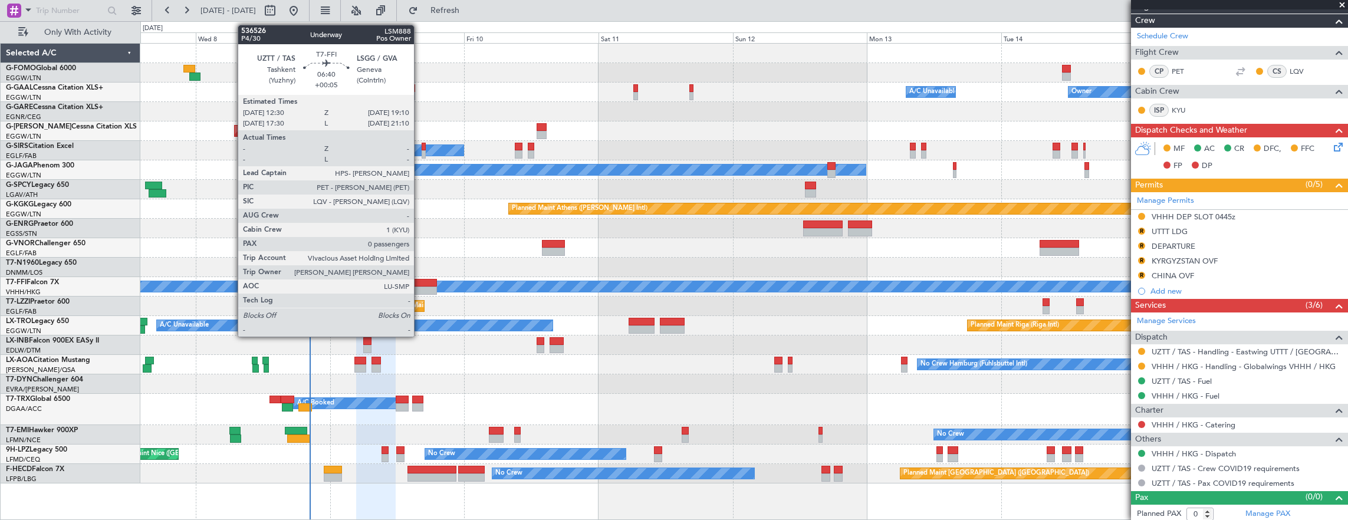  What do you see at coordinates (40, 224) in the screenshot?
I see `a: G-ENRGPraetor 600` at bounding box center [40, 224].